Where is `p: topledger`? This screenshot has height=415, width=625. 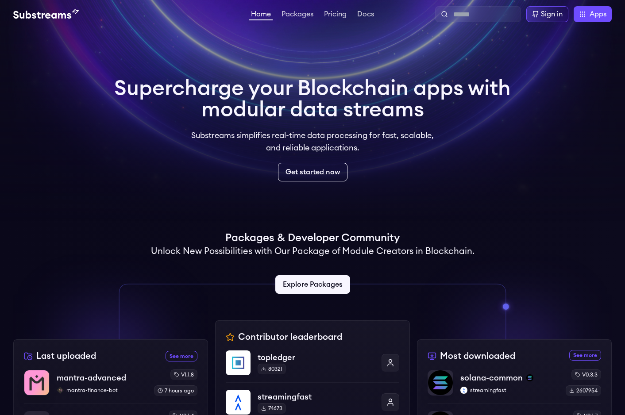 p: topledger is located at coordinates (316, 358).